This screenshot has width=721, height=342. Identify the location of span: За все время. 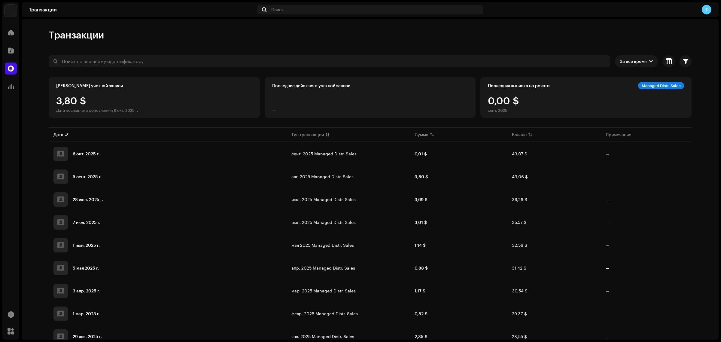
(634, 61).